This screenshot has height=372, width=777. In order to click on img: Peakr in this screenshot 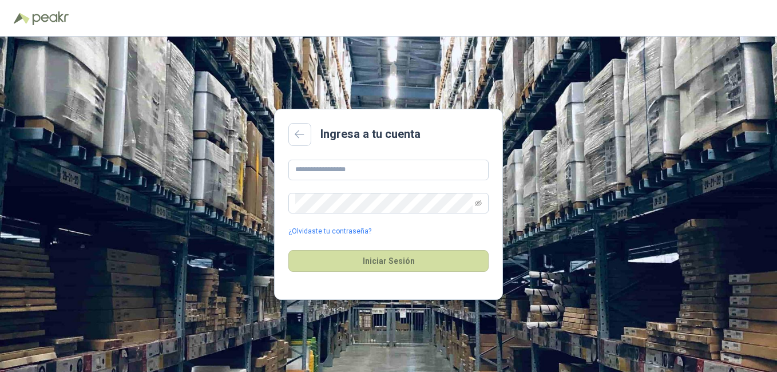, I will do `click(50, 18)`.